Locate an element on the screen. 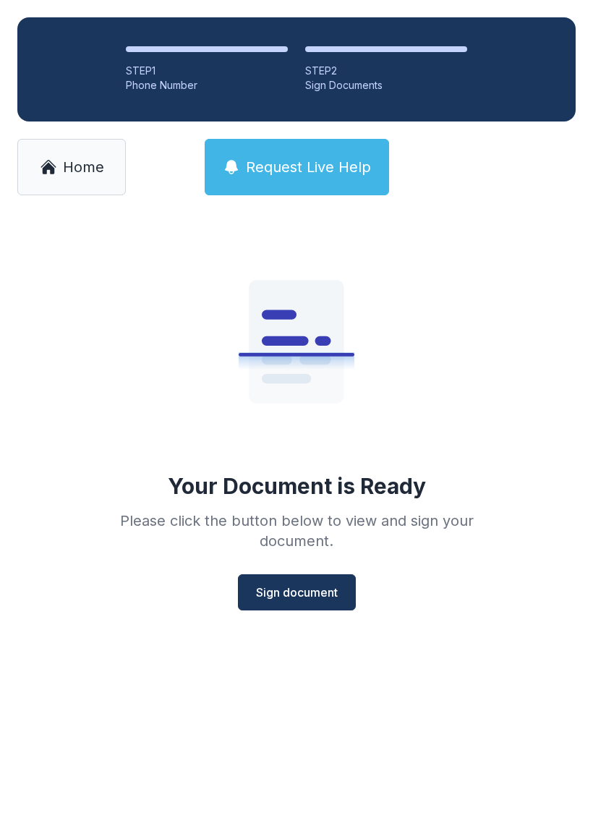 The height and width of the screenshot is (818, 593). div: STEP 1 is located at coordinates (207, 71).